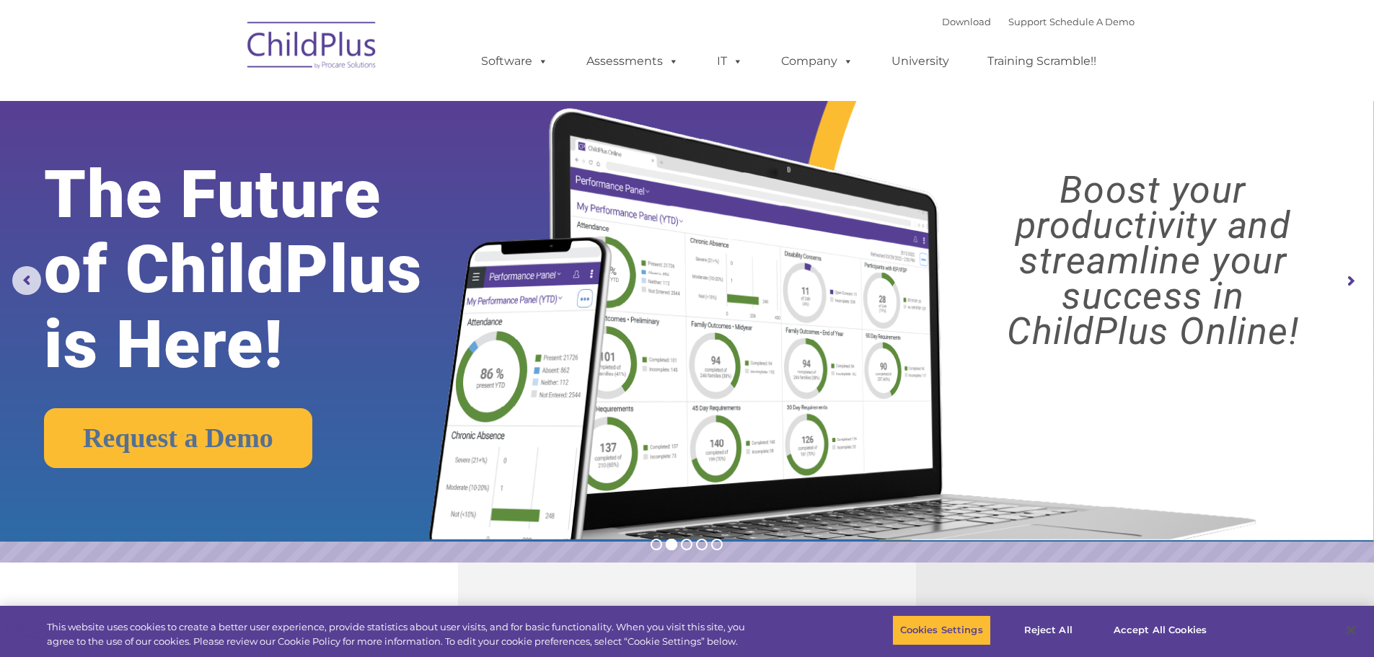  Describe the element at coordinates (1092, 22) in the screenshot. I see `a: Schedule A Demo` at that location.